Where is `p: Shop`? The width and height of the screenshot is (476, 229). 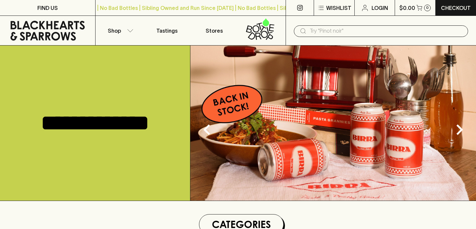
p: Shop is located at coordinates (114, 31).